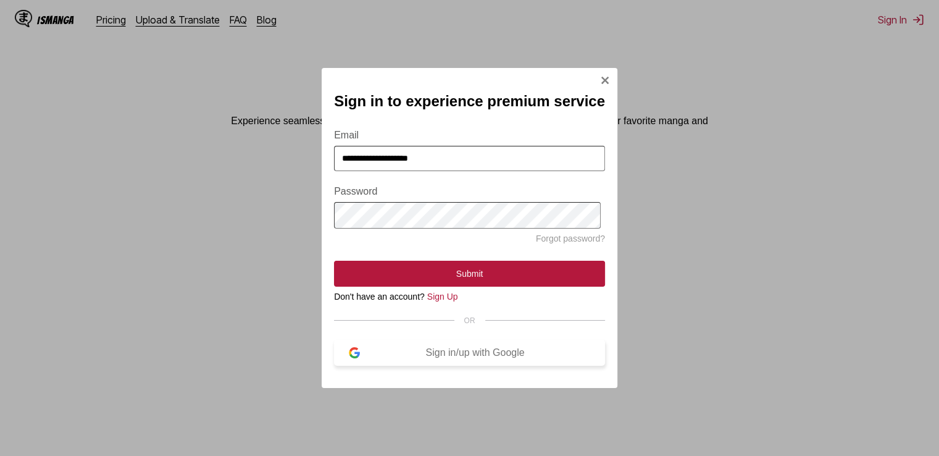  Describe the element at coordinates (469, 227) in the screenshot. I see `div: Sign In Modal` at that location.